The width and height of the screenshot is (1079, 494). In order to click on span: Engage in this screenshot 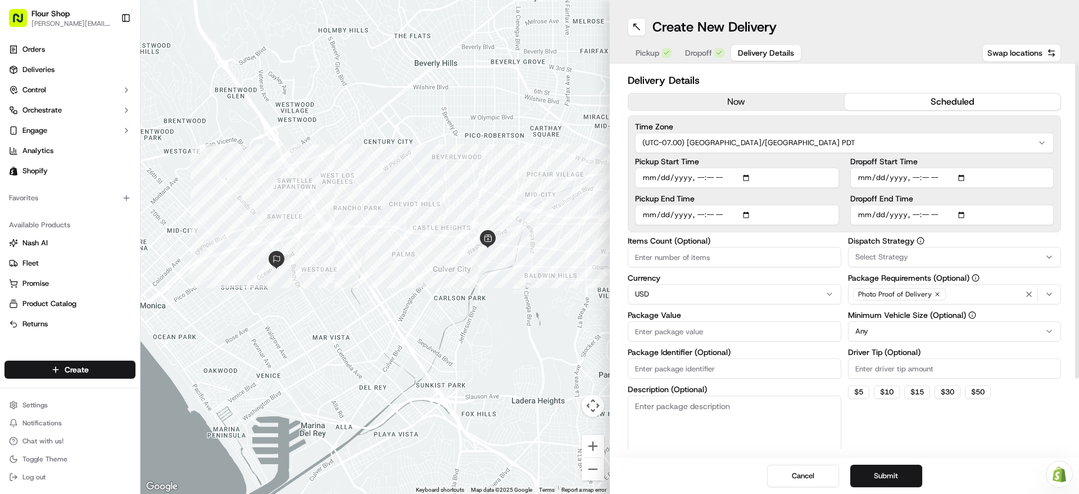, I will do `click(35, 130)`.